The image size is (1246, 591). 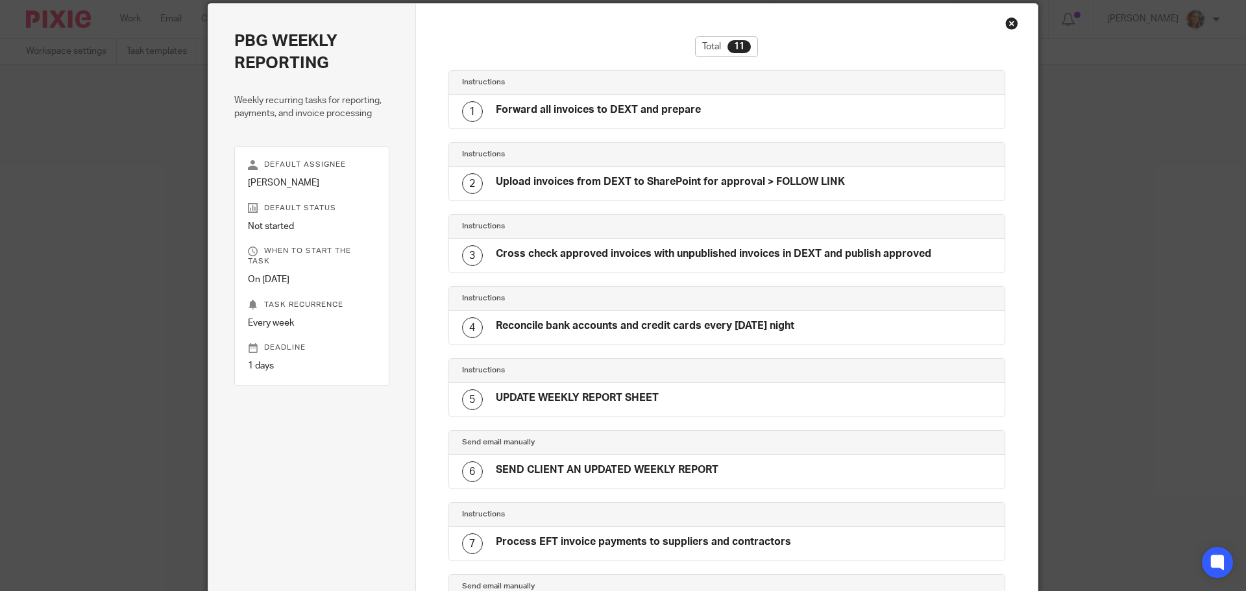 I want to click on h4: UPDATE WEEKLY REPORT SHEET, so click(x=577, y=398).